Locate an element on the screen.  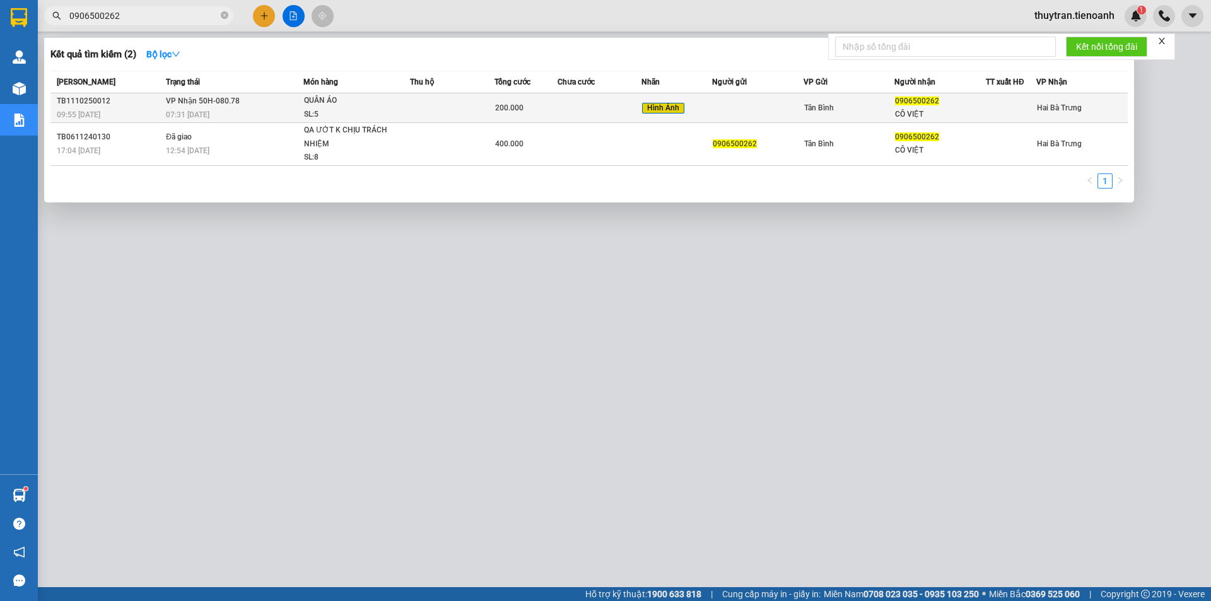
img: logo-vxr is located at coordinates (19, 18).